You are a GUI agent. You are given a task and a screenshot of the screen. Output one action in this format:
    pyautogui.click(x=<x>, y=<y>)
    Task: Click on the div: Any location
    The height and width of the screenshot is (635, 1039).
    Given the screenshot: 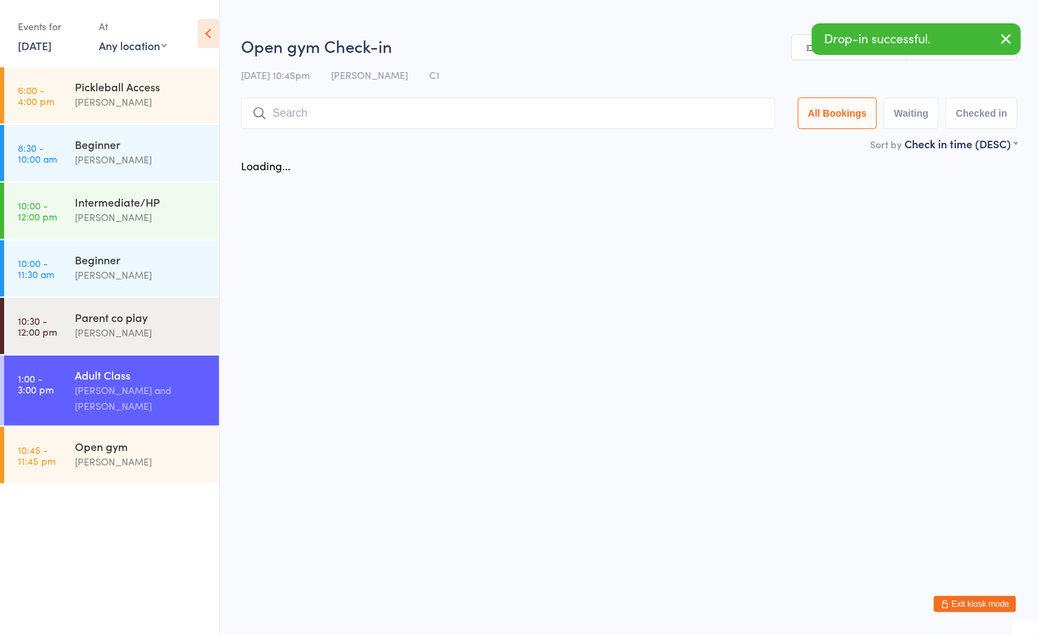 What is the action you would take?
    pyautogui.click(x=133, y=45)
    